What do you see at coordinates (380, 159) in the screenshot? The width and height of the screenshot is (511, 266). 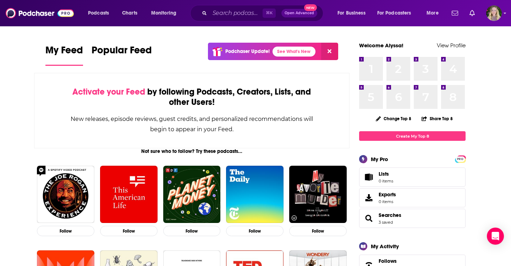 I see `div: My Pro` at bounding box center [380, 159].